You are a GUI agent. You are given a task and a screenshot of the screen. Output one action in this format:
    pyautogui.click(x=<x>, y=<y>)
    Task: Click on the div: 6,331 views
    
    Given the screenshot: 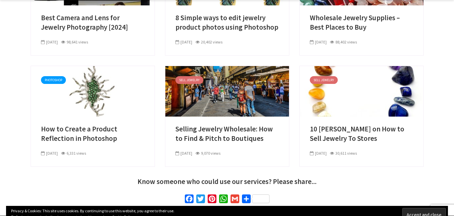 What is the action you would take?
    pyautogui.click(x=74, y=153)
    